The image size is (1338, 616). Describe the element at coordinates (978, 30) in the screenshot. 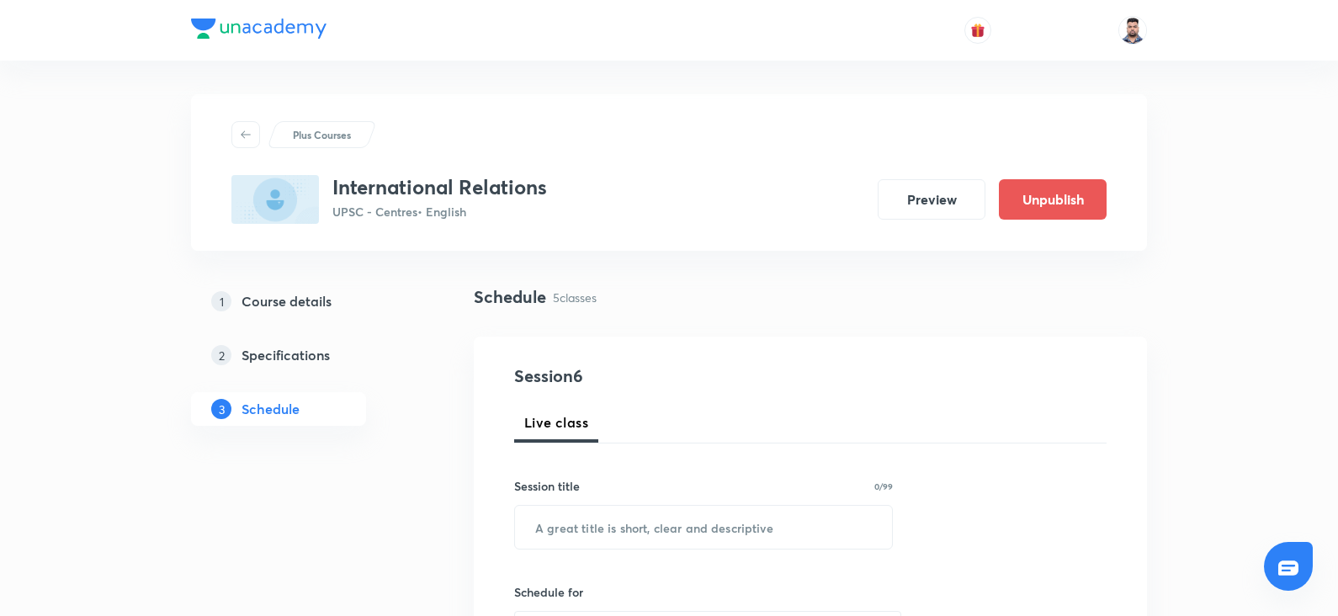

I see `img: avatar` at that location.